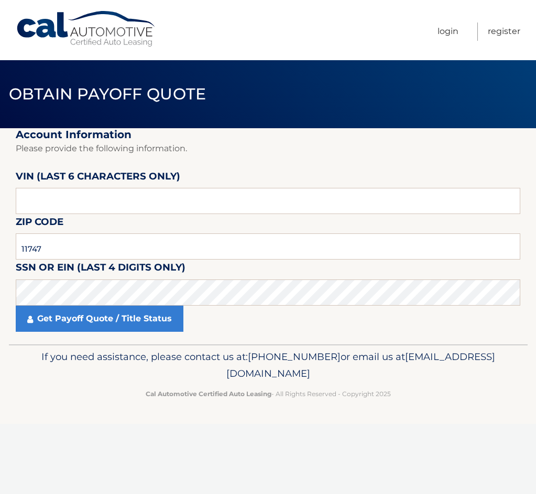 The height and width of the screenshot is (494, 536). I want to click on span: Obtain Payoff Quote, so click(107, 94).